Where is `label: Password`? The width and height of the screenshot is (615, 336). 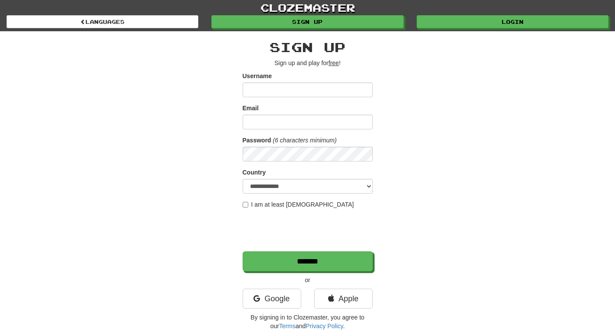 label: Password is located at coordinates (257, 140).